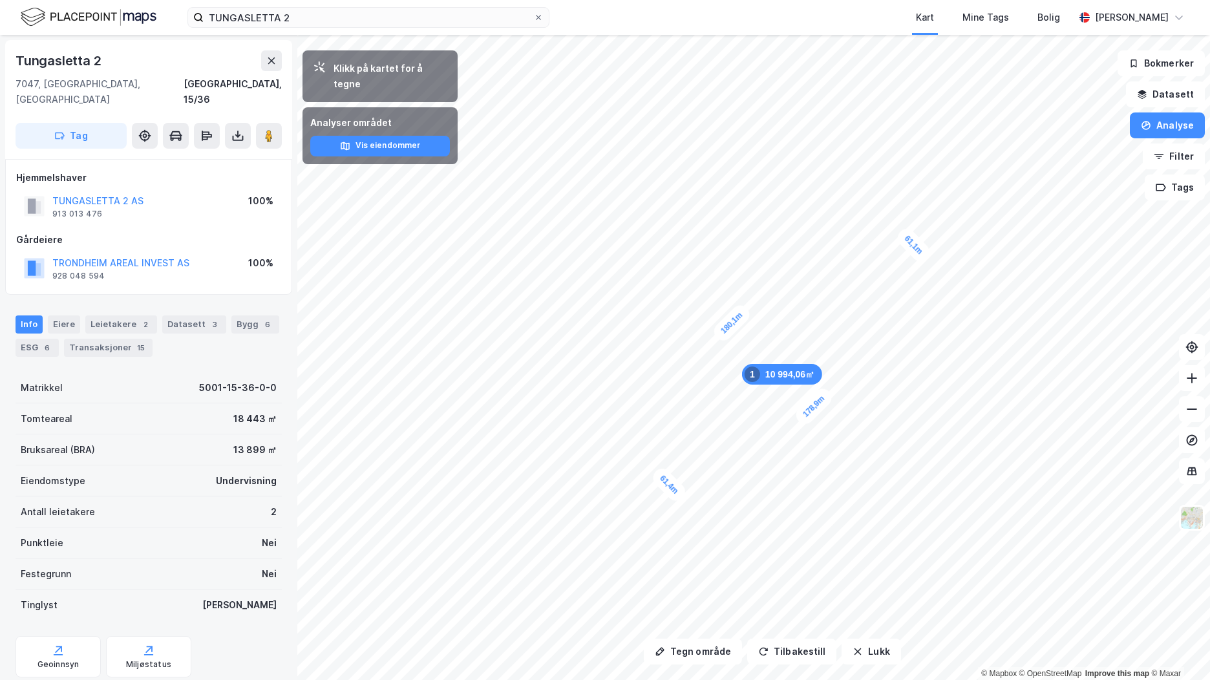 This screenshot has height=680, width=1210. I want to click on div: Bolig, so click(1049, 17).